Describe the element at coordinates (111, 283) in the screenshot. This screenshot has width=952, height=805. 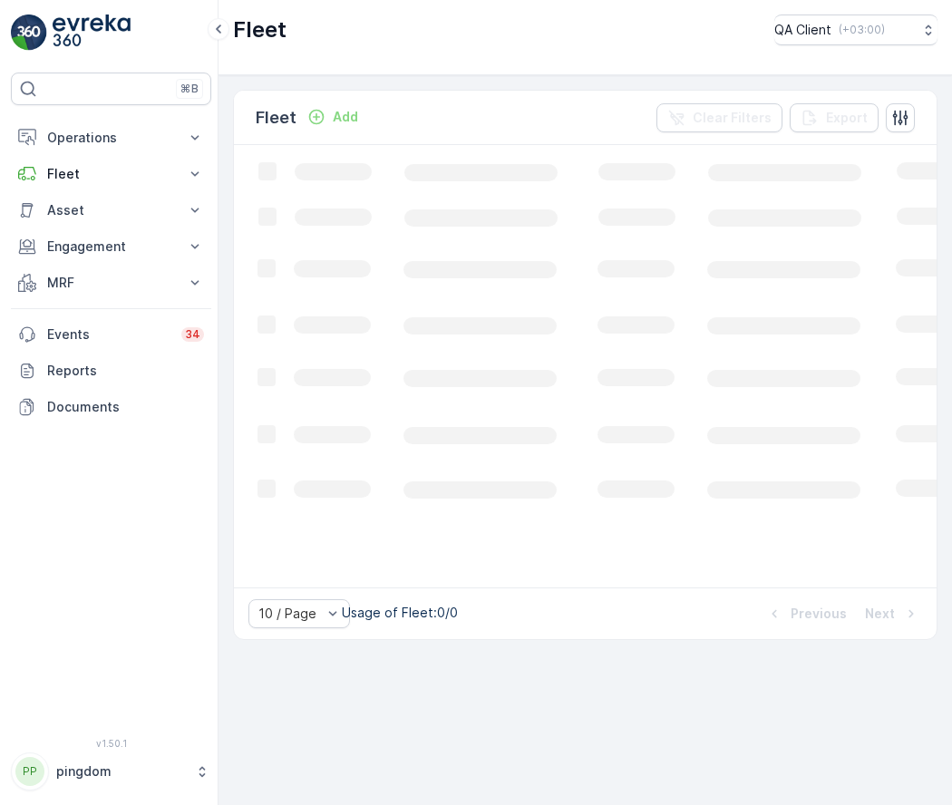
I see `button: MRF` at that location.